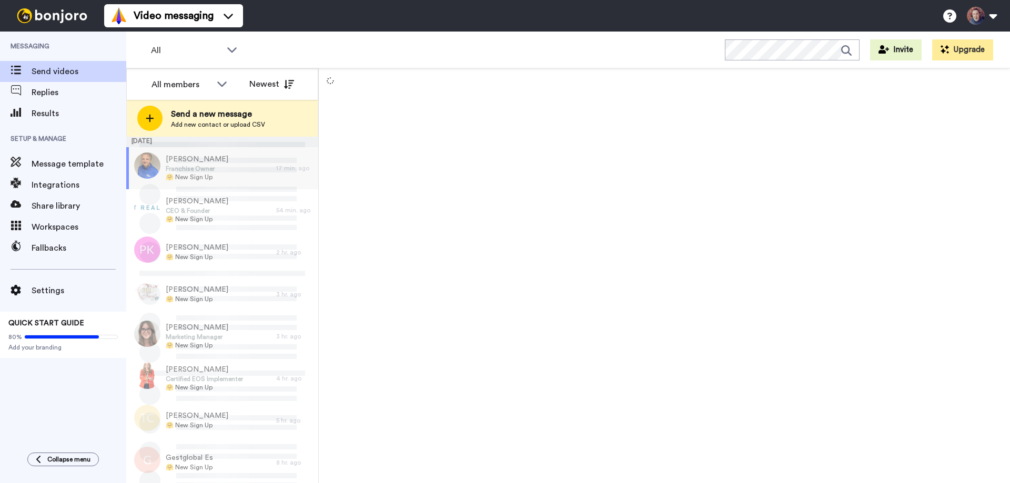 The width and height of the screenshot is (1010, 483). I want to click on span: Send videos, so click(79, 72).